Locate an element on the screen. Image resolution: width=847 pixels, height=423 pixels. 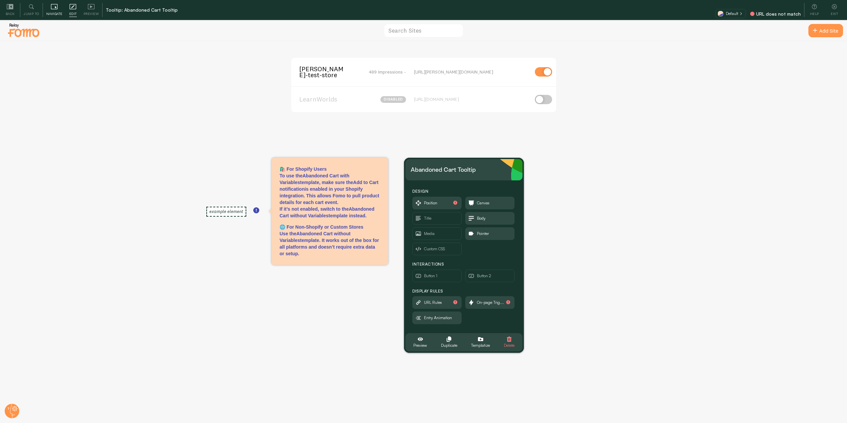
svg: <p>🛍️ For Shopify Users</p><p>To use the <strong>Abandoned Cart with Variables</strong> template,... is located at coordinates (256, 210).